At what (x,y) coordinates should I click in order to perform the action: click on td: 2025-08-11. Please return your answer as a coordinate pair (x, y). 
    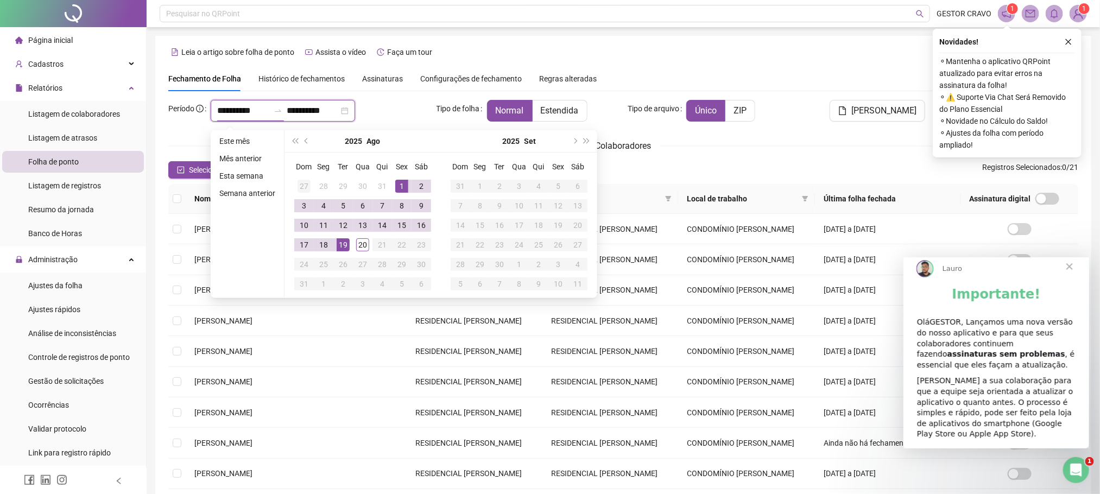
    Looking at the image, I should click on (324, 225).